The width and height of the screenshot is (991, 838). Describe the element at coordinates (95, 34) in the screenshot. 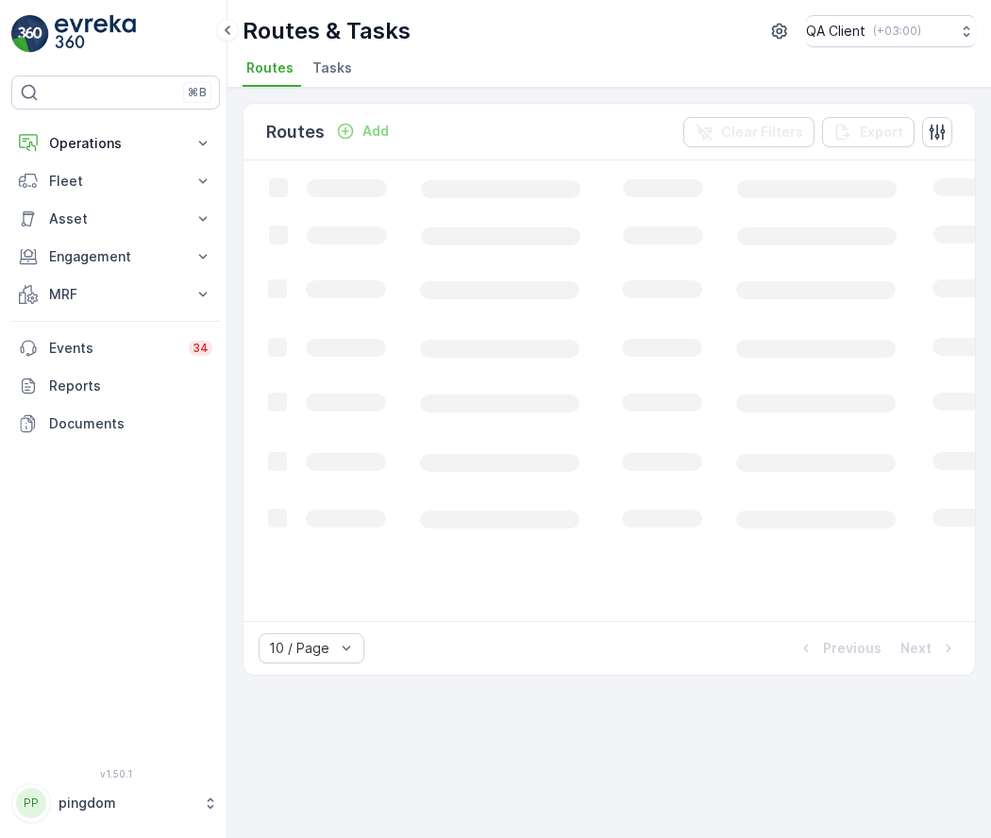

I see `img: logo_light-DOdMpM7g.png` at that location.